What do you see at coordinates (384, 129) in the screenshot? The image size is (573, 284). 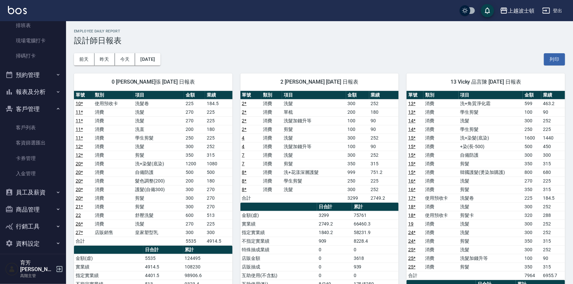 I see `td: 90` at bounding box center [384, 129].